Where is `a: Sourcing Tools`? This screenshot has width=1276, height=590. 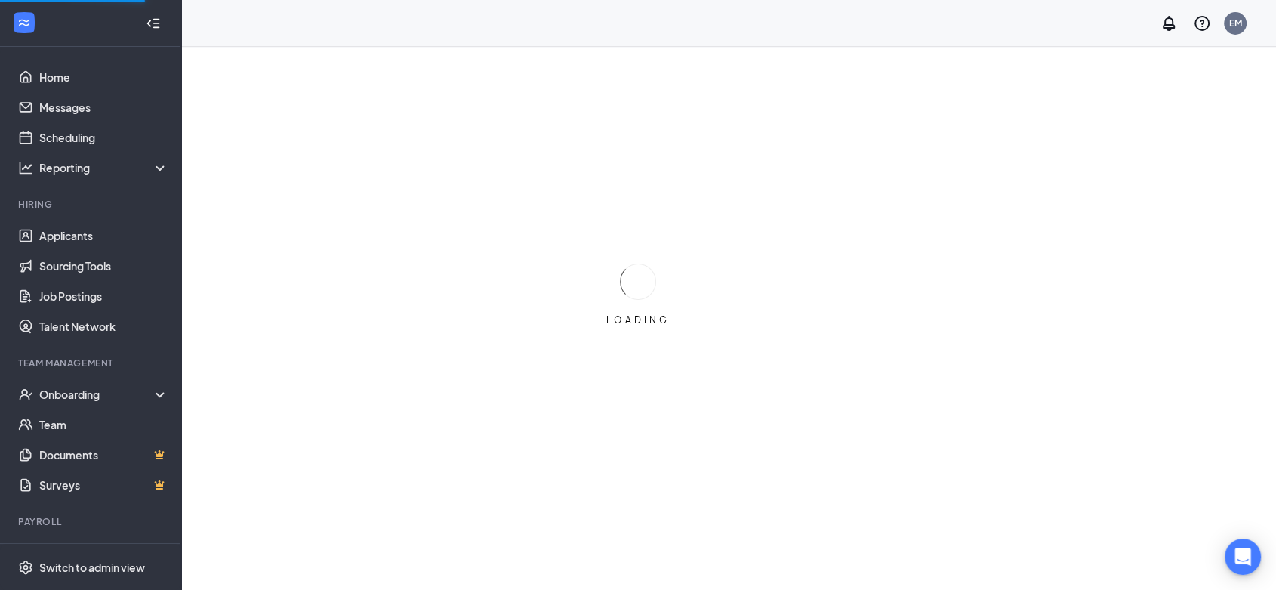
a: Sourcing Tools is located at coordinates (103, 266).